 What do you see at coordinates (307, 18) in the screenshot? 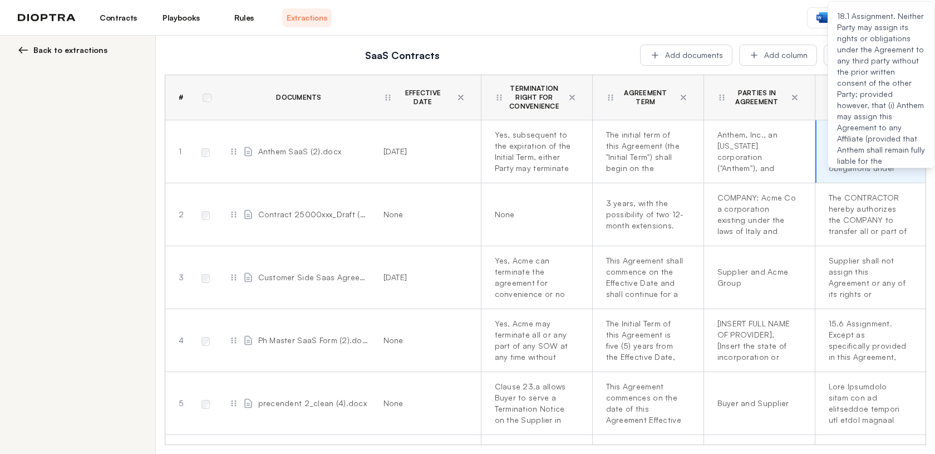
I see `a: Extractions` at bounding box center [307, 18].